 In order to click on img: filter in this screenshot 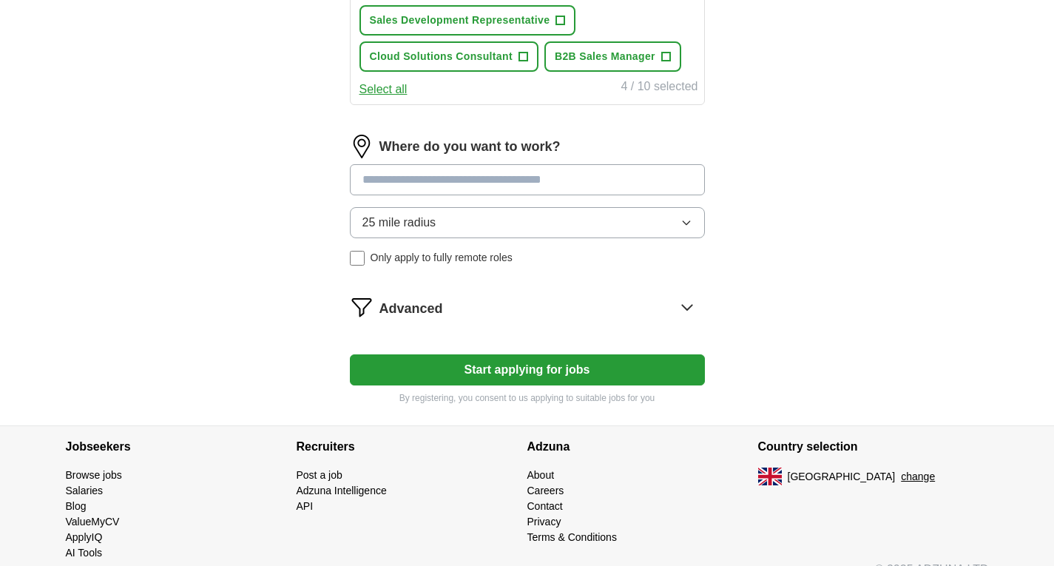, I will do `click(362, 307)`.